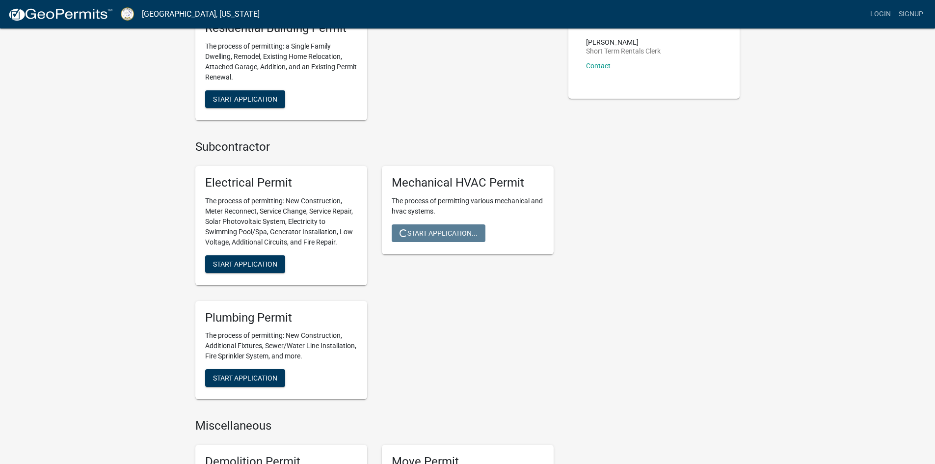 Image resolution: width=935 pixels, height=464 pixels. I want to click on p: The process of permitting: a Single Family Dwelling, Remodel, Existing Home Relocation, Attached ..., so click(281, 62).